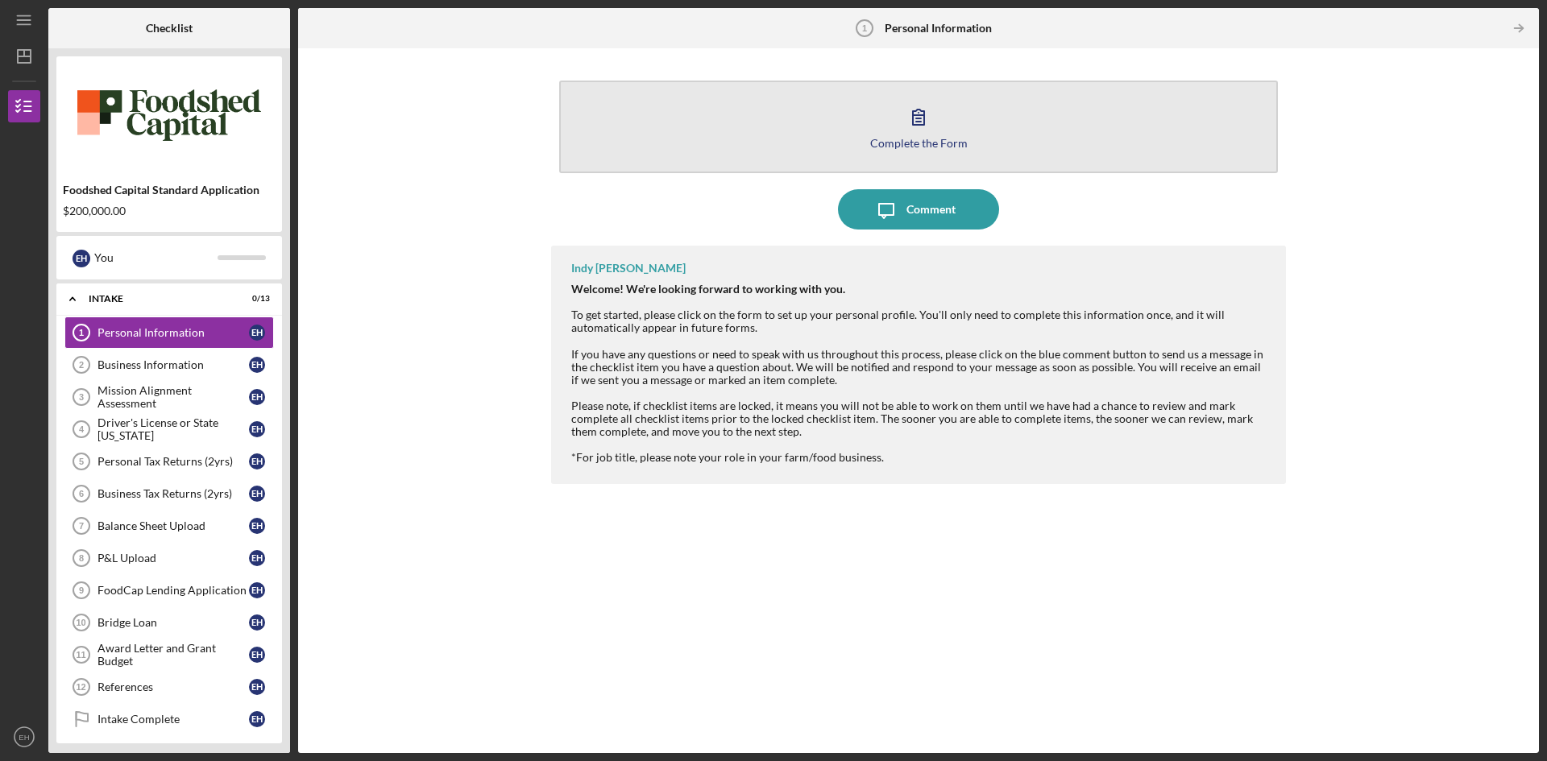 This screenshot has width=1547, height=761. I want to click on div: 0 / 13, so click(255, 299).